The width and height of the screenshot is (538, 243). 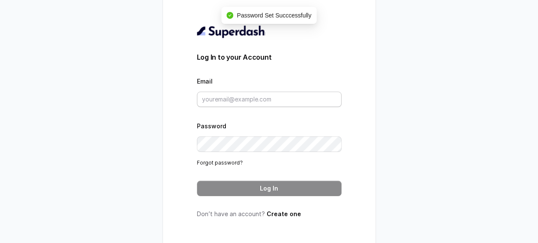 I want to click on p: Don’t have an account?, so click(x=269, y=214).